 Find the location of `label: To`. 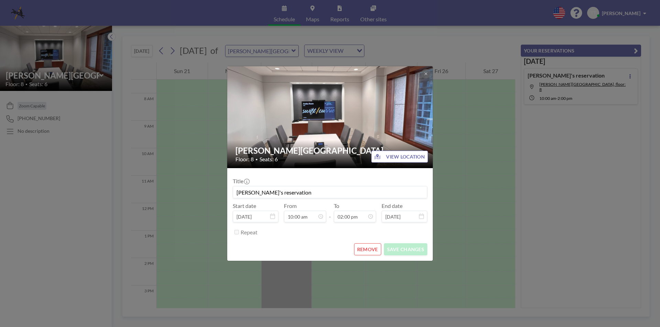

label: To is located at coordinates (336, 206).